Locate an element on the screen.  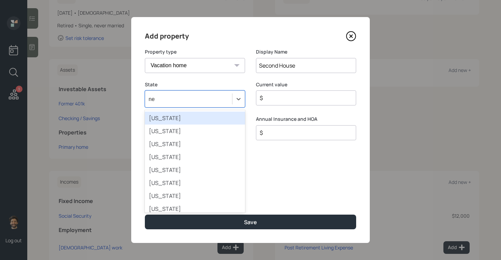
h4: Add property is located at coordinates (167, 36).